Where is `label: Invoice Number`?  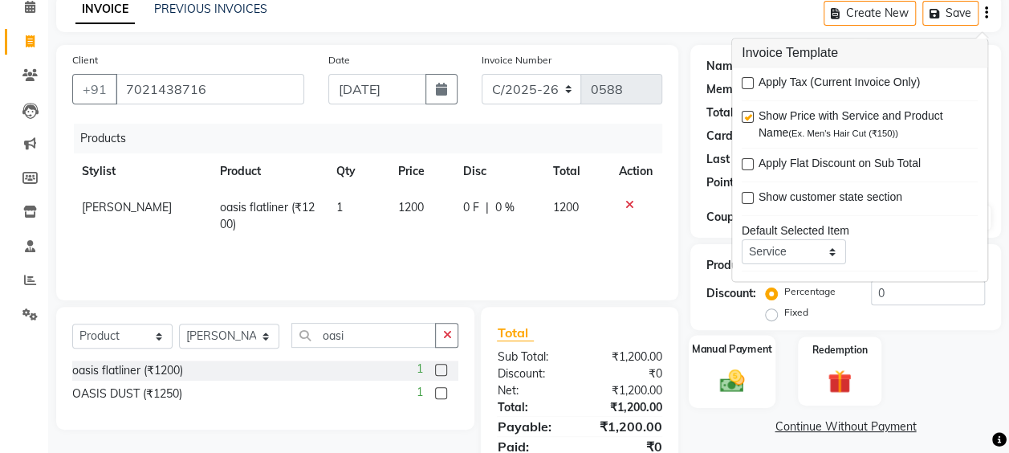
label: Invoice Number is located at coordinates (516, 60).